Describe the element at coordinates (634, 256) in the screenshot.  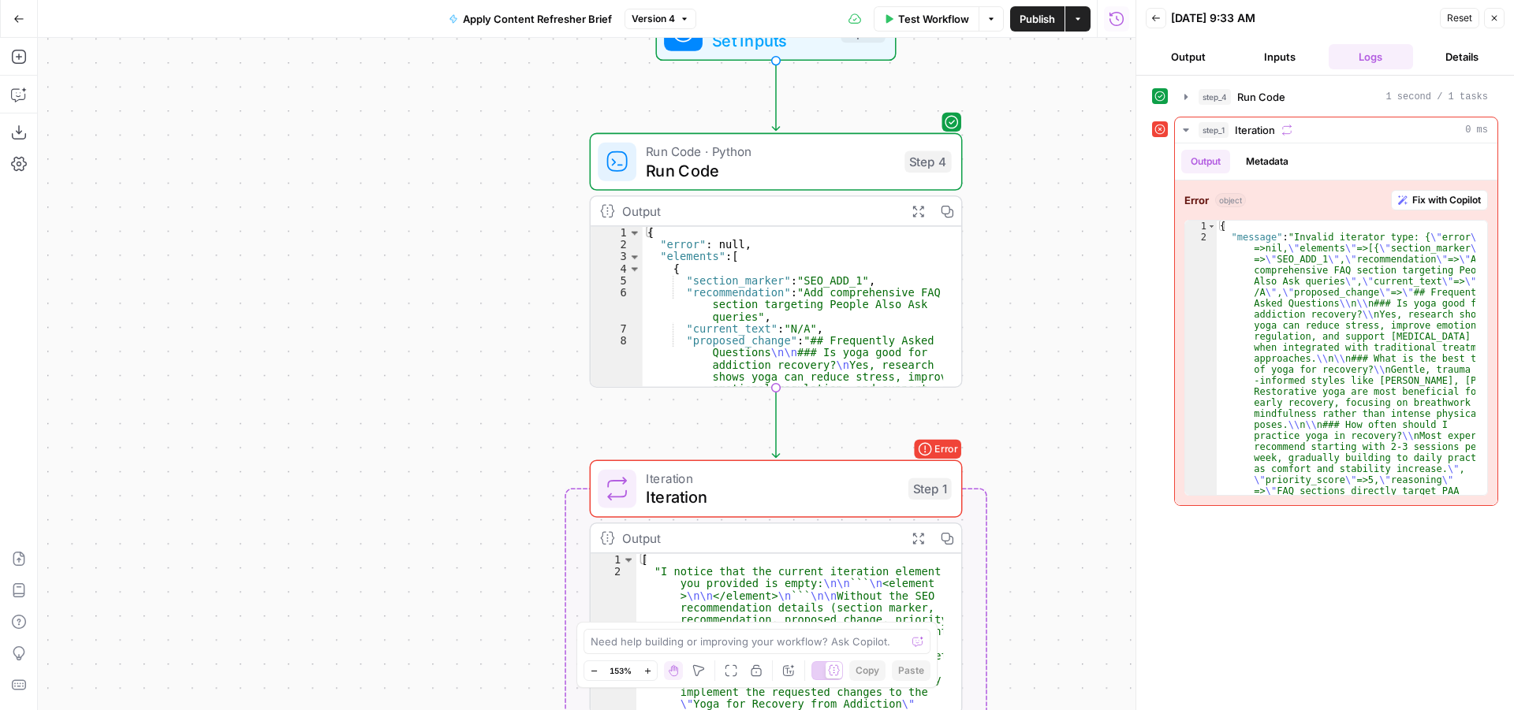
I see `span: Toggle code folding, rows 3 through 31` at that location.